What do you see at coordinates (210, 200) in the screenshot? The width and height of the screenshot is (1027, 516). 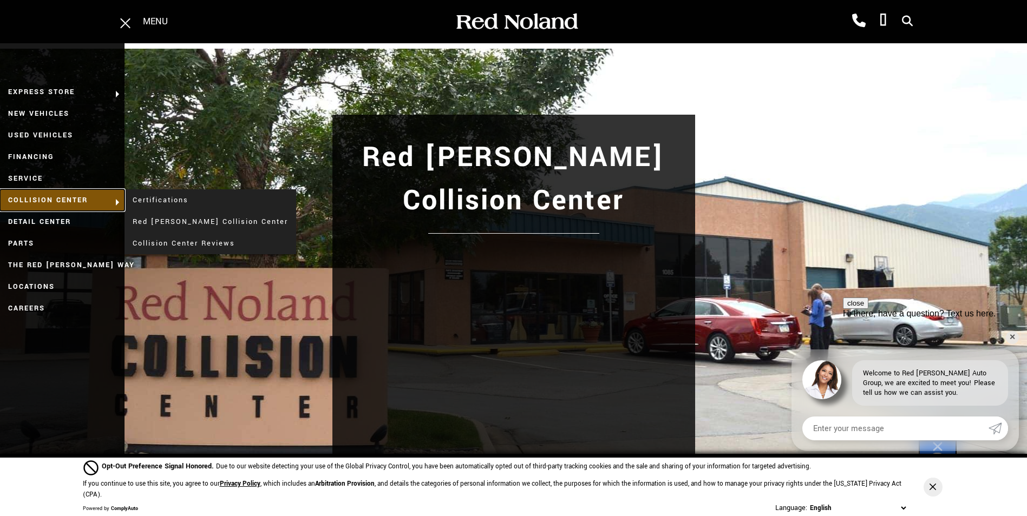 I see `a: Certifications` at bounding box center [210, 200].